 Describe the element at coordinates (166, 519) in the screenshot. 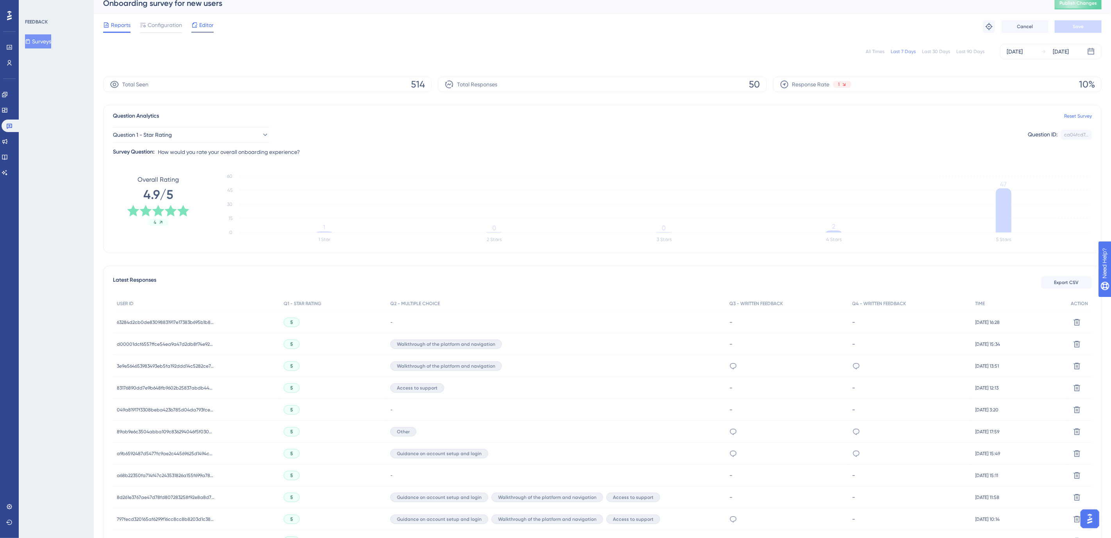

I see `span: 797fecd320165af6299f16cc8cc8b8203d1c38ea4a2feb41bdd798ba745fc0b4` at that location.